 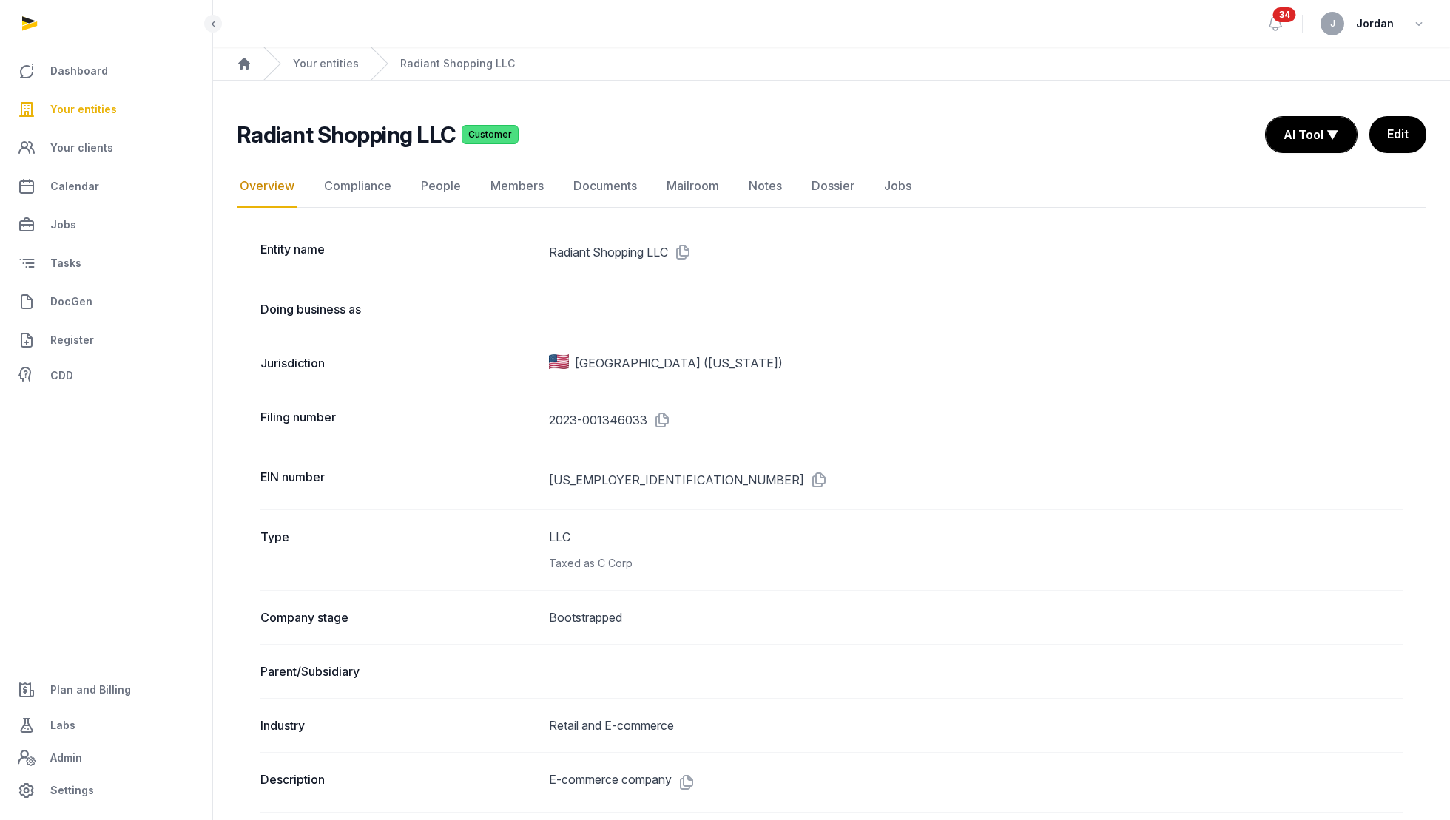 What do you see at coordinates (976, 550) in the screenshot?
I see `dd: LLC` at bounding box center [976, 550].